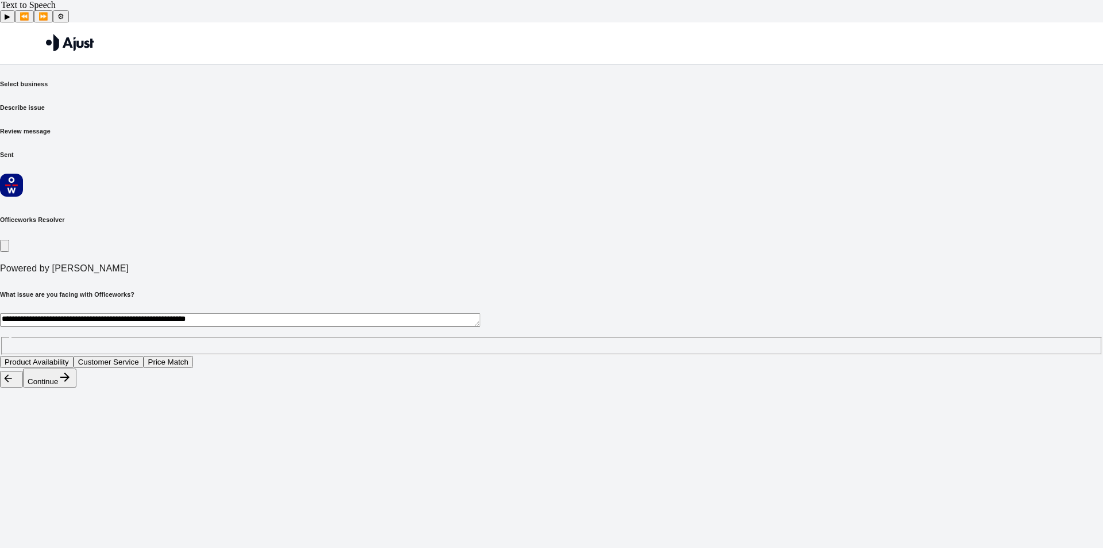 Image resolution: width=1103 pixels, height=548 pixels. I want to click on button: Settings, so click(61, 16).